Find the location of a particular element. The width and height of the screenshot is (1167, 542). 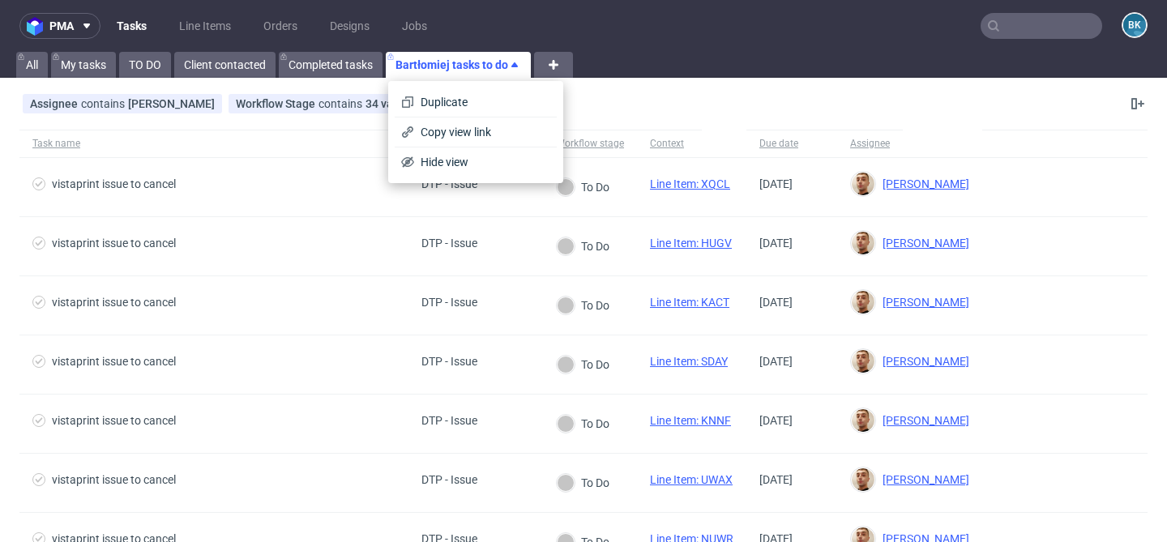

a: Line Item: KACT is located at coordinates (690, 302).